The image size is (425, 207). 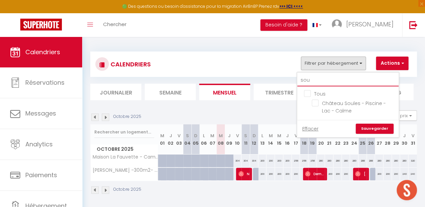 I want to click on th: 08, so click(x=221, y=139).